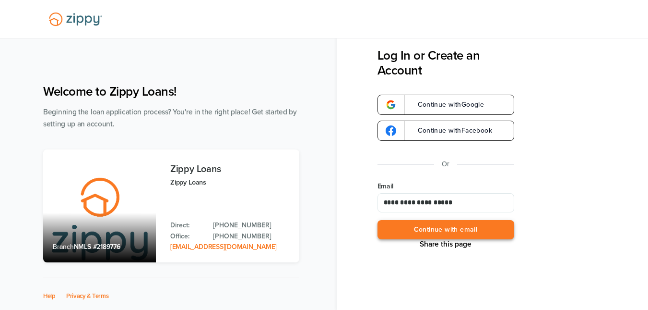  I want to click on a: Privacy & Terms, so click(87, 296).